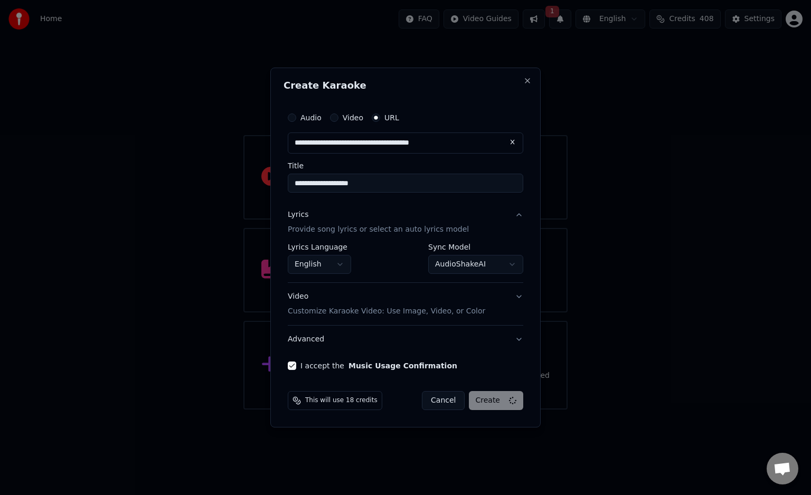  Describe the element at coordinates (406, 222) in the screenshot. I see `button: LyricsProvide song lyrics or select an auto lyrics model` at that location.